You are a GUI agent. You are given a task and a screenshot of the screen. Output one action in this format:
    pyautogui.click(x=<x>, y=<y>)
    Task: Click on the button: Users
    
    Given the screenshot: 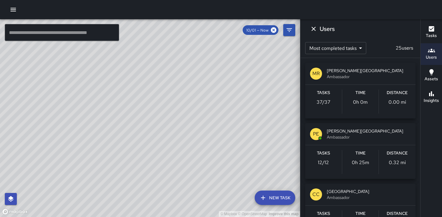 What is the action you would take?
    pyautogui.click(x=431, y=54)
    